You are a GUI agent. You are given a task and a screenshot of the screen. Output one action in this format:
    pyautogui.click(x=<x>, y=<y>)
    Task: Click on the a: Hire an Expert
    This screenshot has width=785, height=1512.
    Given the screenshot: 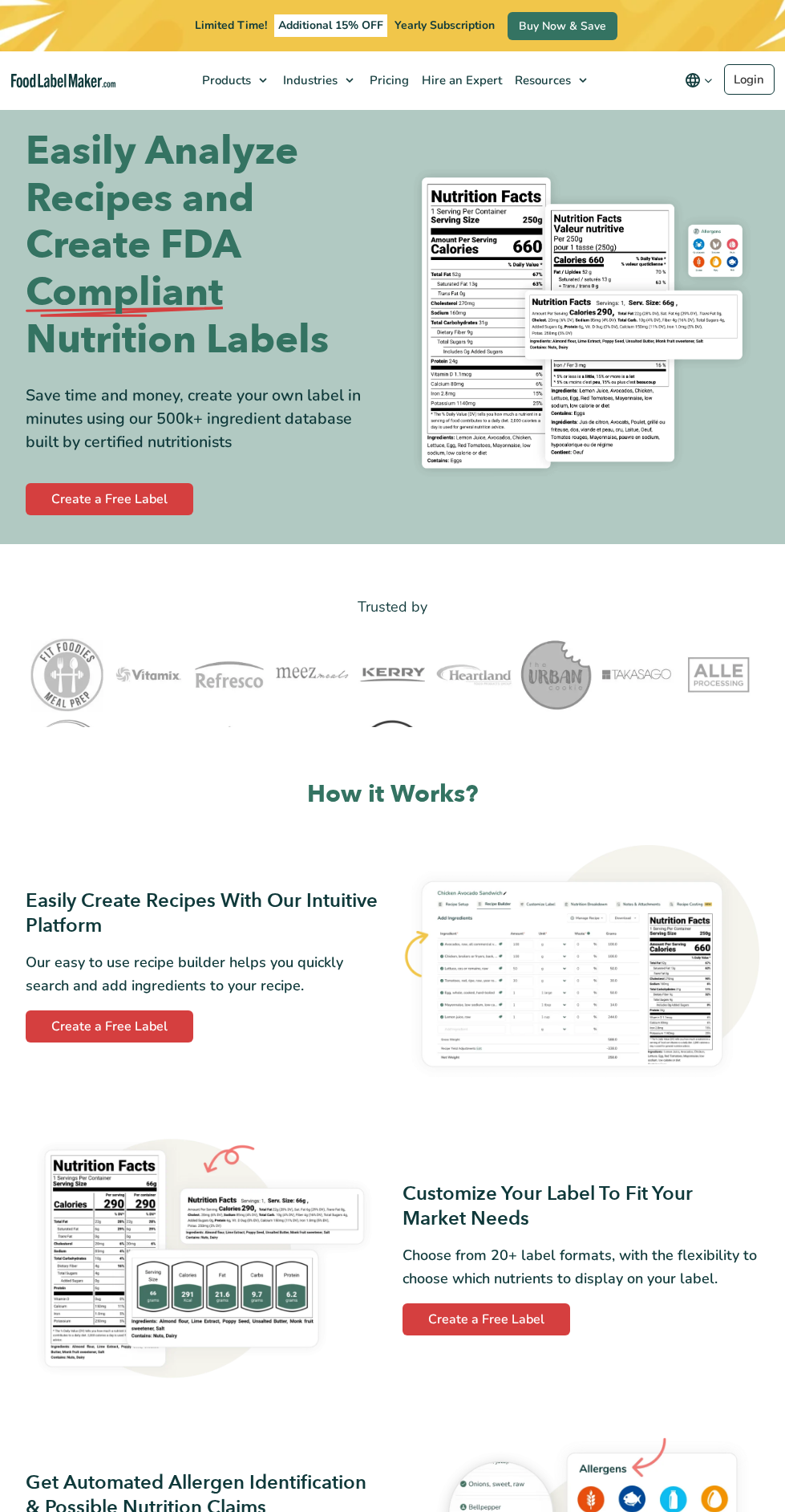 What is the action you would take?
    pyautogui.click(x=461, y=80)
    